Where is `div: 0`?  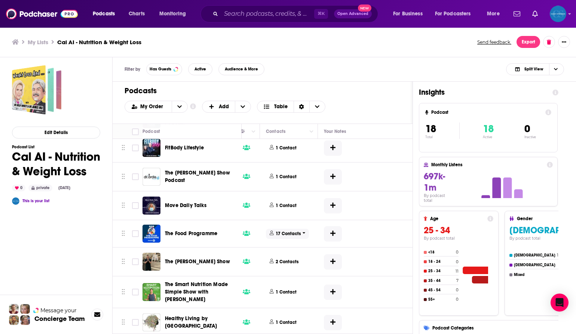 div: 0 is located at coordinates (19, 188).